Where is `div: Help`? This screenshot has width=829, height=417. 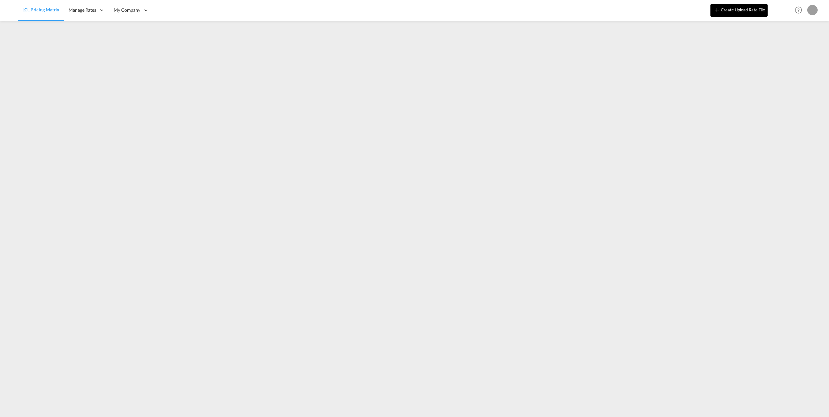
div: Help is located at coordinates (800, 10).